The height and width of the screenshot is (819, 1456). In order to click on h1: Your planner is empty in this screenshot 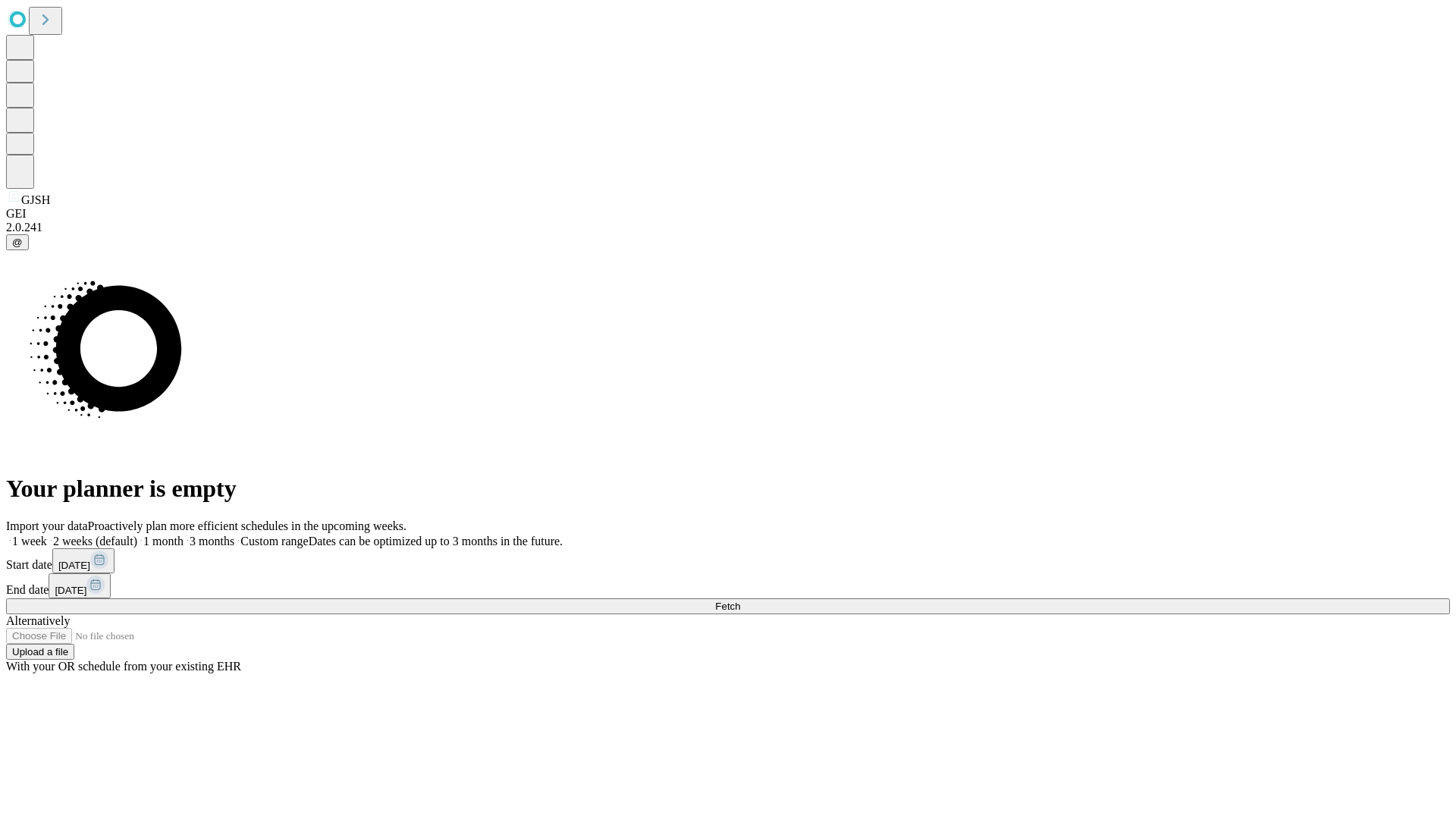, I will do `click(728, 488)`.